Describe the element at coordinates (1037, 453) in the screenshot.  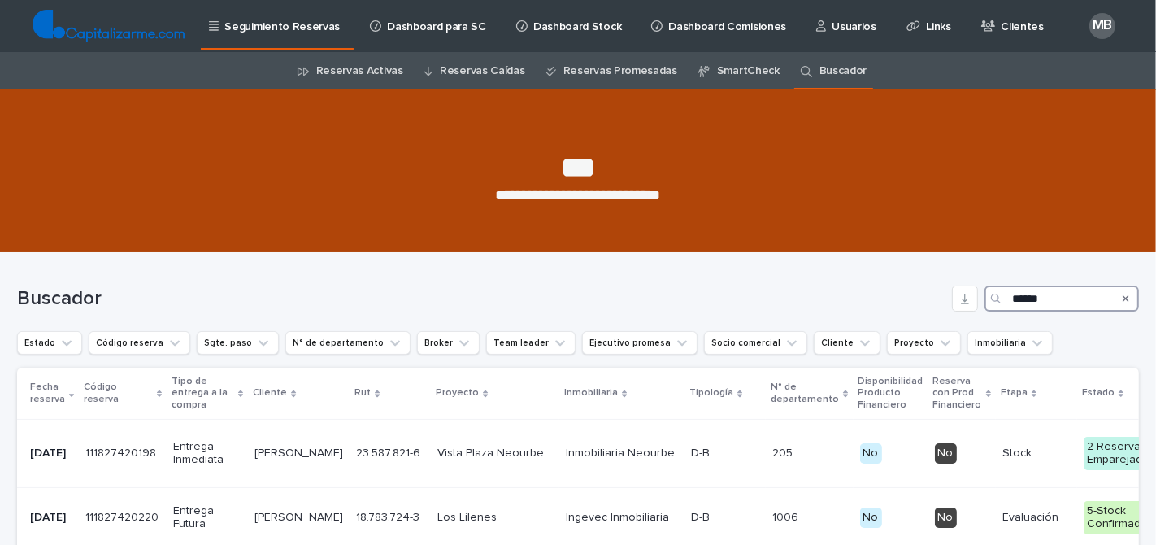
I see `p: Stock` at that location.